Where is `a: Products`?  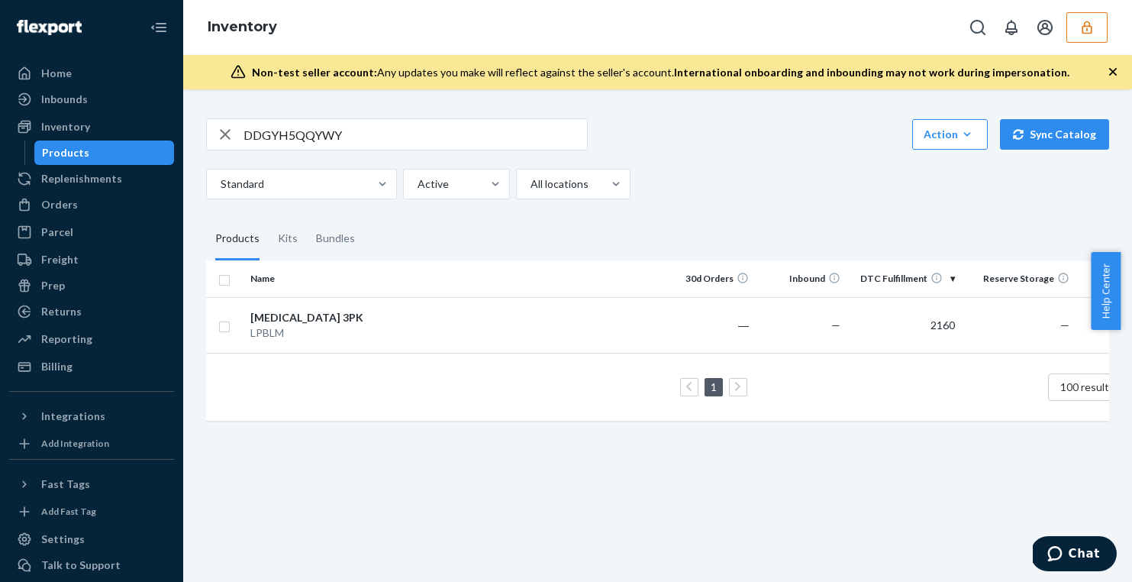 a: Products is located at coordinates (105, 153).